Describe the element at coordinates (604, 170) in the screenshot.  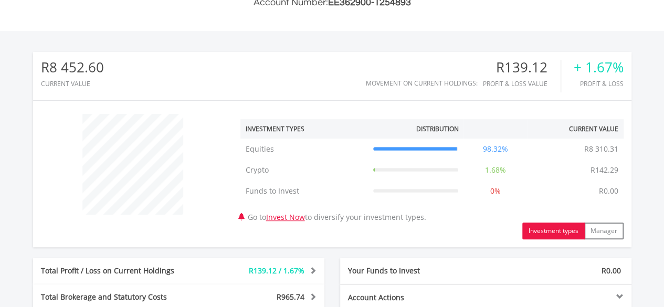
I see `td: R142.29` at that location.